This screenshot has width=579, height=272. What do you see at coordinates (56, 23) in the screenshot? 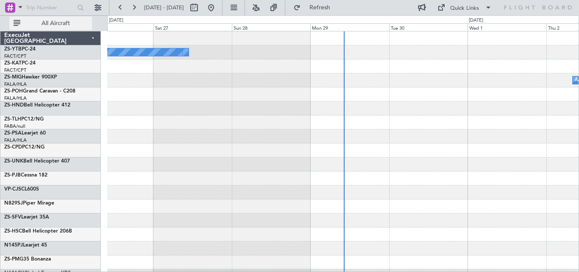
I see `span: All Aircraft` at bounding box center [56, 23].